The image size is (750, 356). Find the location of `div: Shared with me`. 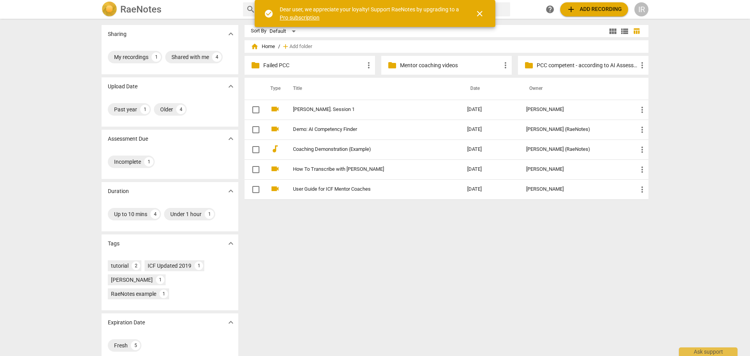

div: Shared with me is located at coordinates (190, 57).